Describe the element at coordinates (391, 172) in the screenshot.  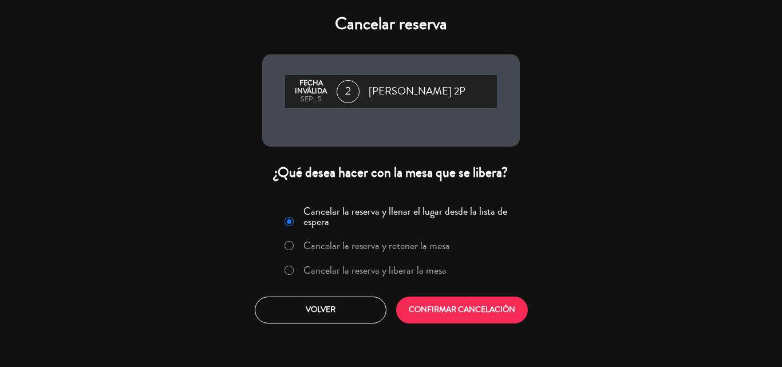
I see `div: ¿Qué desea hacer con la mesa que se libera?` at that location.